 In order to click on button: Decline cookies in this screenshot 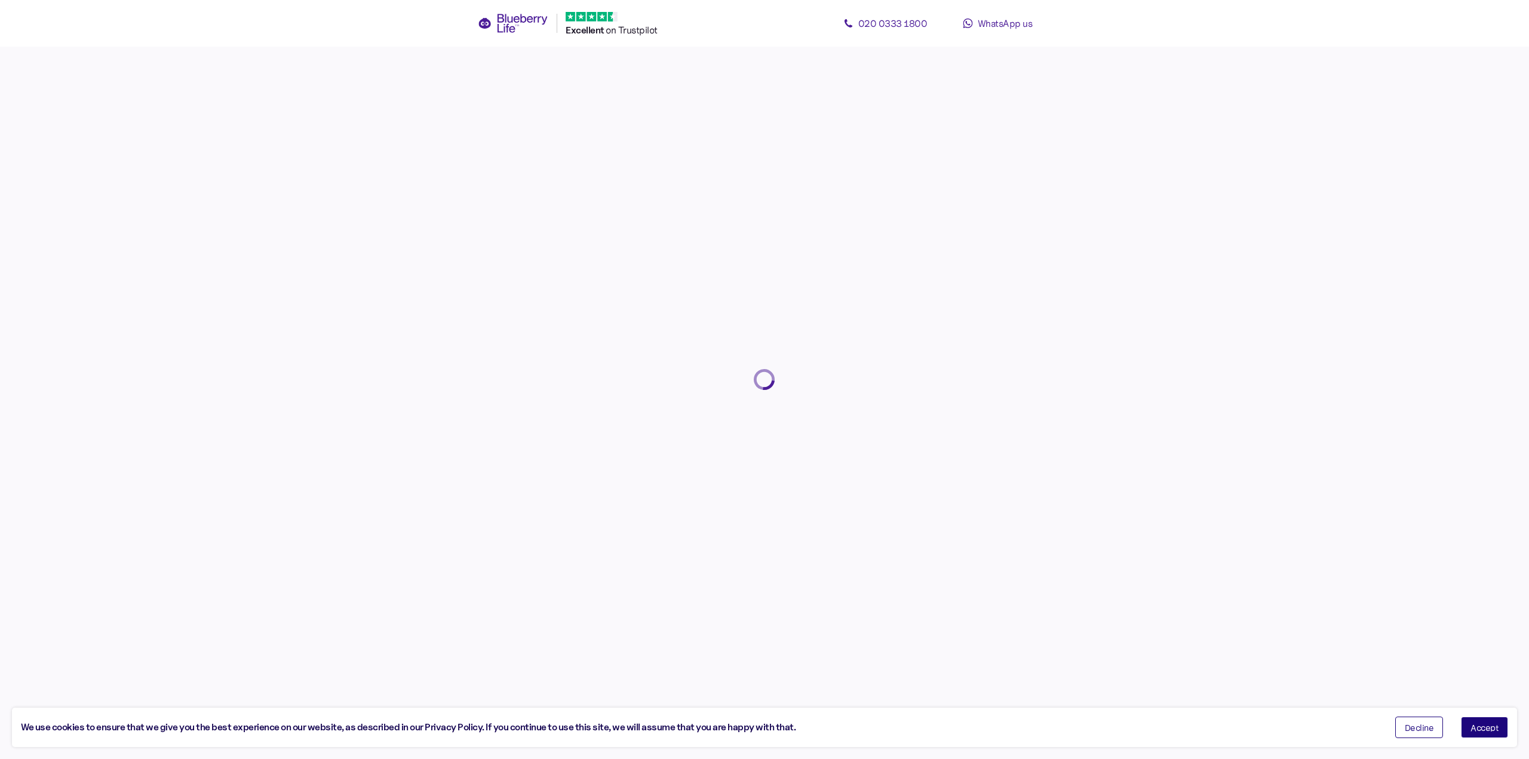, I will do `click(1419, 728)`.